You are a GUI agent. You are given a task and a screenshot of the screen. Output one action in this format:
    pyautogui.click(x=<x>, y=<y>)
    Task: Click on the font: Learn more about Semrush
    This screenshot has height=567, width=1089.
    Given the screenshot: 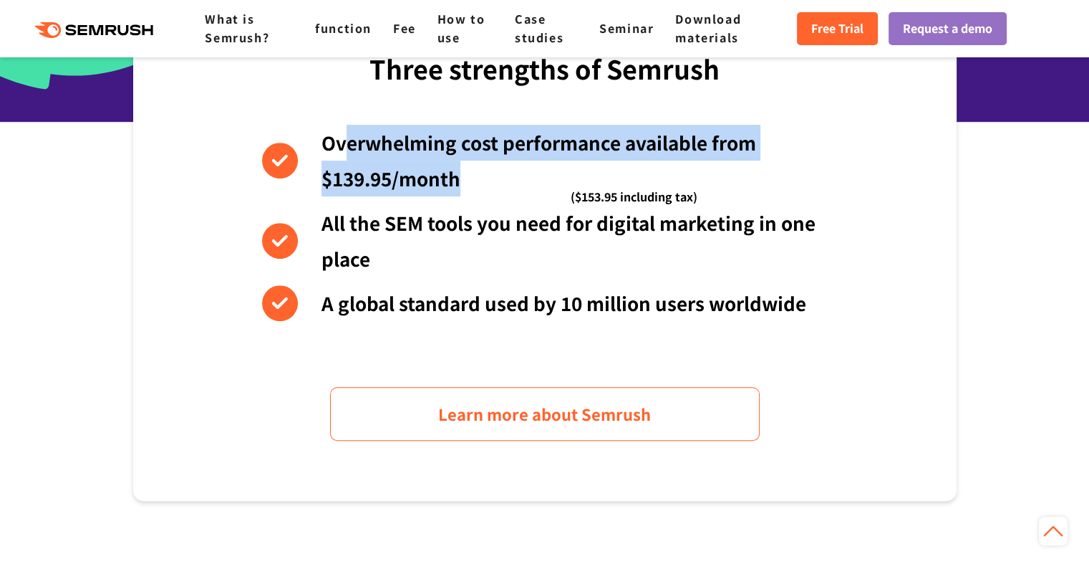 What is the action you would take?
    pyautogui.click(x=544, y=413)
    